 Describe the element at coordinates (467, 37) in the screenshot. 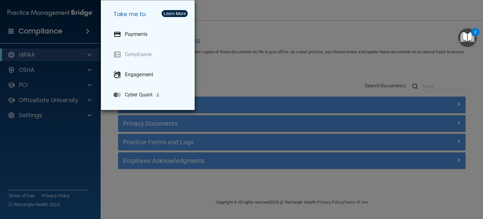

I see `button: Open Resource Center, 2 new notifications` at that location.